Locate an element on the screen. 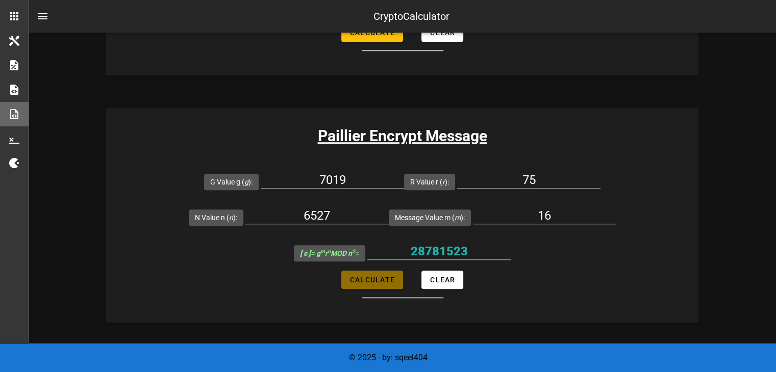 This screenshot has height=372, width=776. sup: n is located at coordinates (329, 252).